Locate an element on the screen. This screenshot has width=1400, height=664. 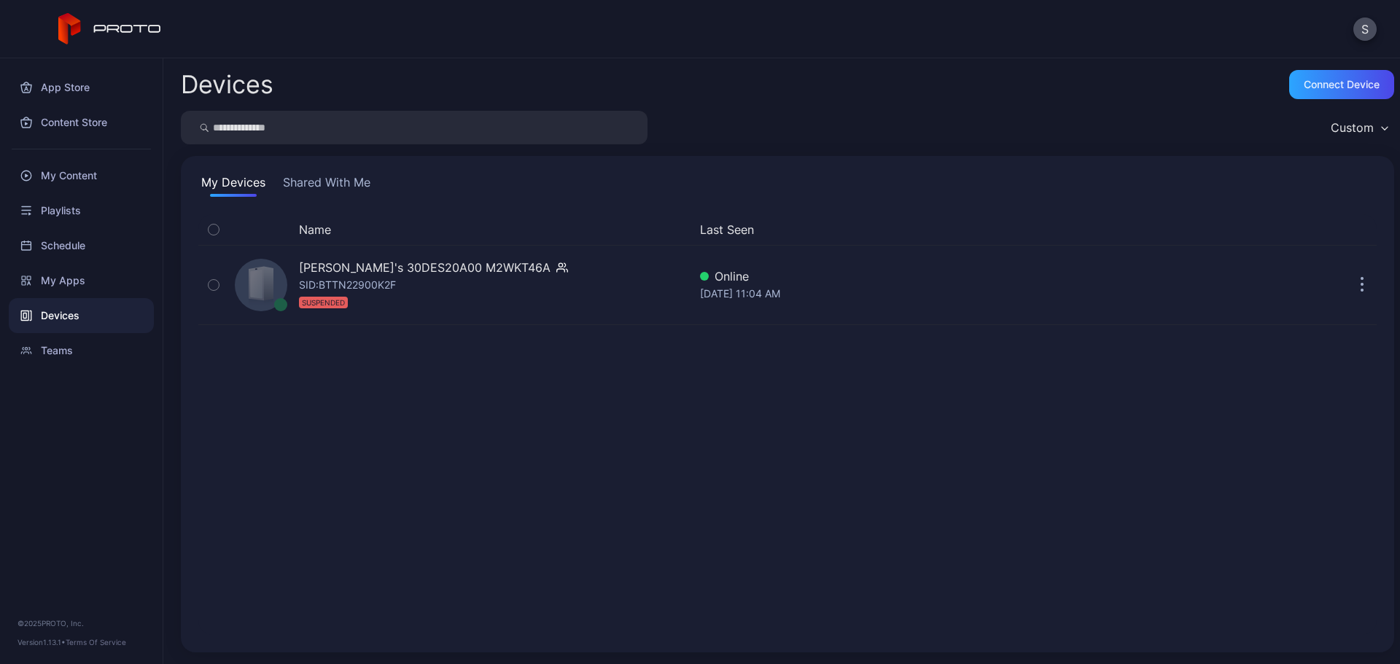
a: Terms Of Service is located at coordinates (96, 642).